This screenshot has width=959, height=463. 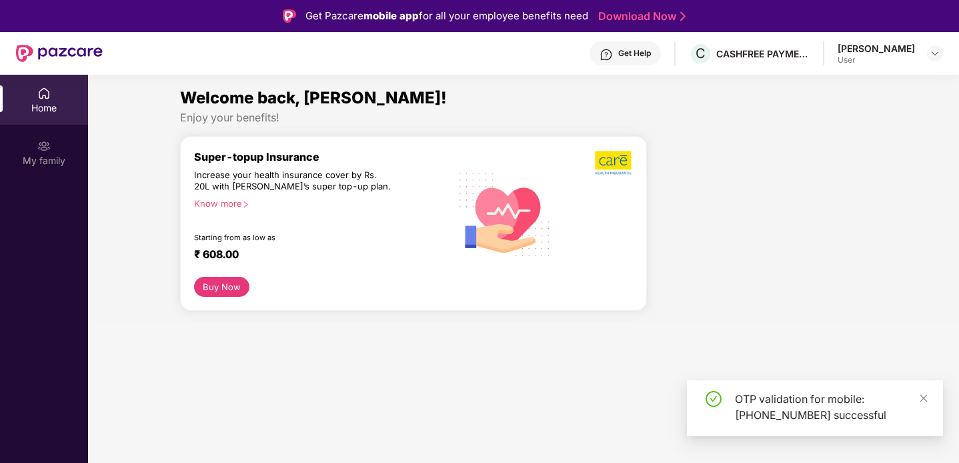 I want to click on div: CASHFREE PAYMENTS INDIA PVT. LTD., so click(x=763, y=53).